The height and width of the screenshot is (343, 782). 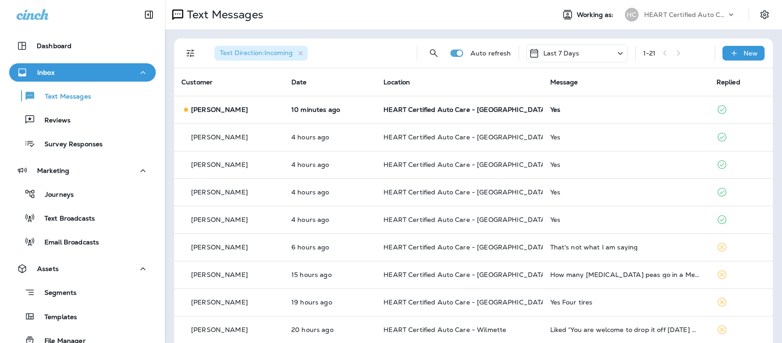 What do you see at coordinates (764, 15) in the screenshot?
I see `button: Settings` at bounding box center [764, 15].